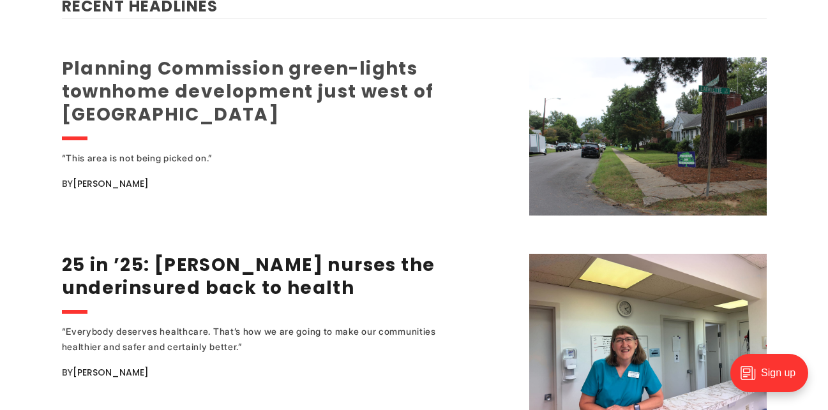  What do you see at coordinates (269, 158) in the screenshot?
I see `div: “This area is not being picked on.”` at bounding box center [269, 158].